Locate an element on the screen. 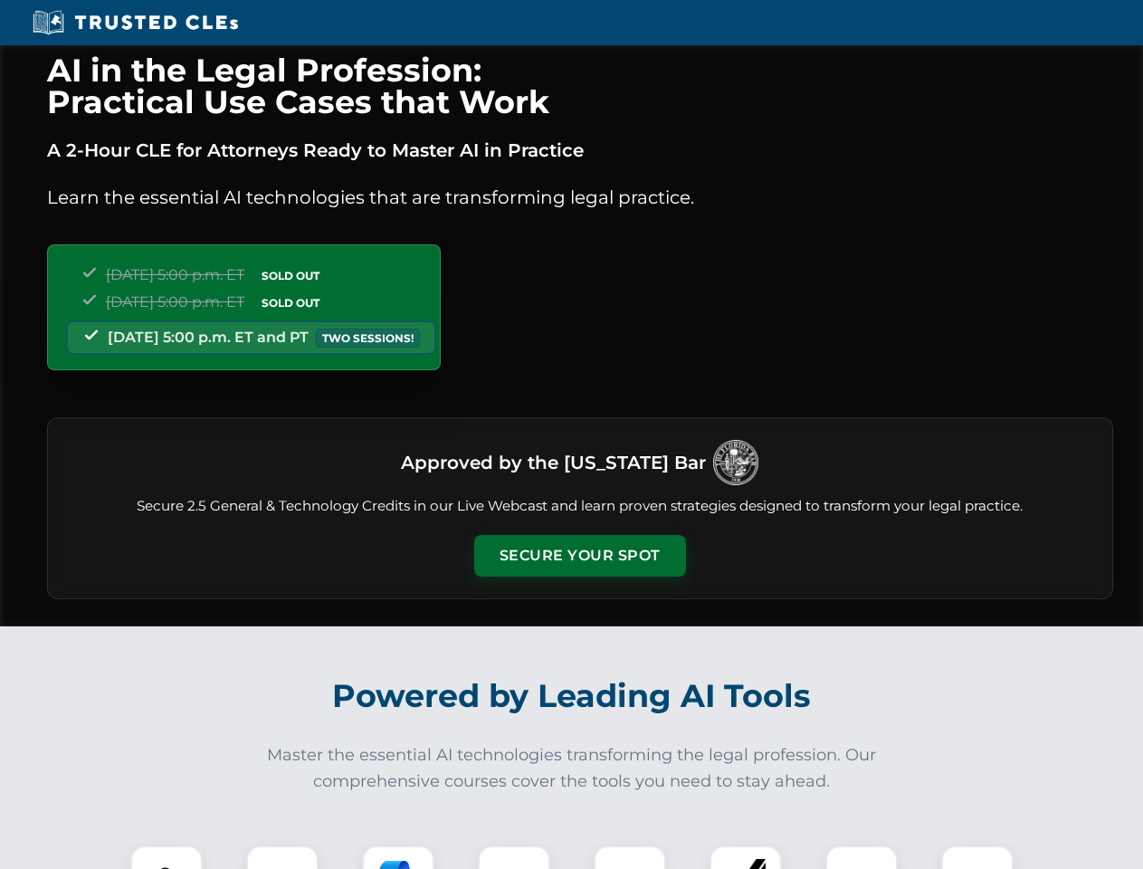 The image size is (1143, 869). p: Master the essential AI technologies transforming the legal profession. Our comprehensive courses... is located at coordinates (572, 768).